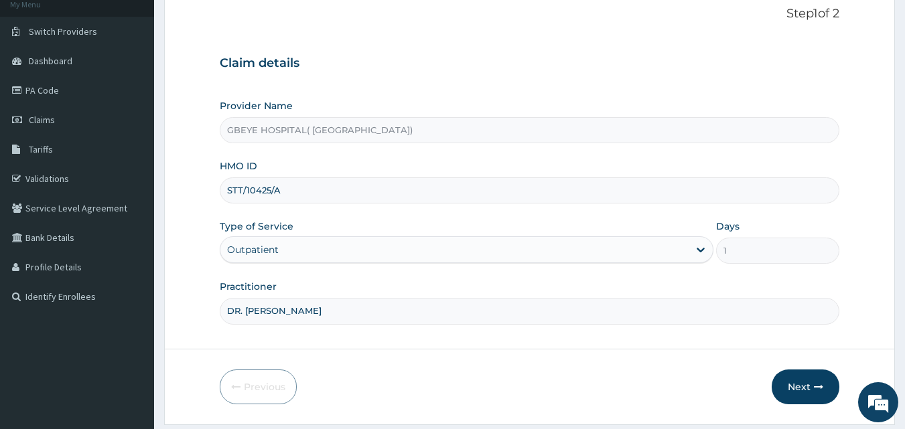 The height and width of the screenshot is (429, 905). What do you see at coordinates (63, 31) in the screenshot?
I see `span: Switch Providers` at bounding box center [63, 31].